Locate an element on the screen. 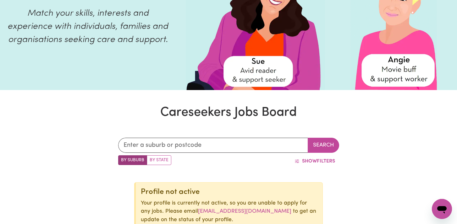 This screenshot has width=457, height=224. label: Search by suburb/post code is located at coordinates (133, 160).